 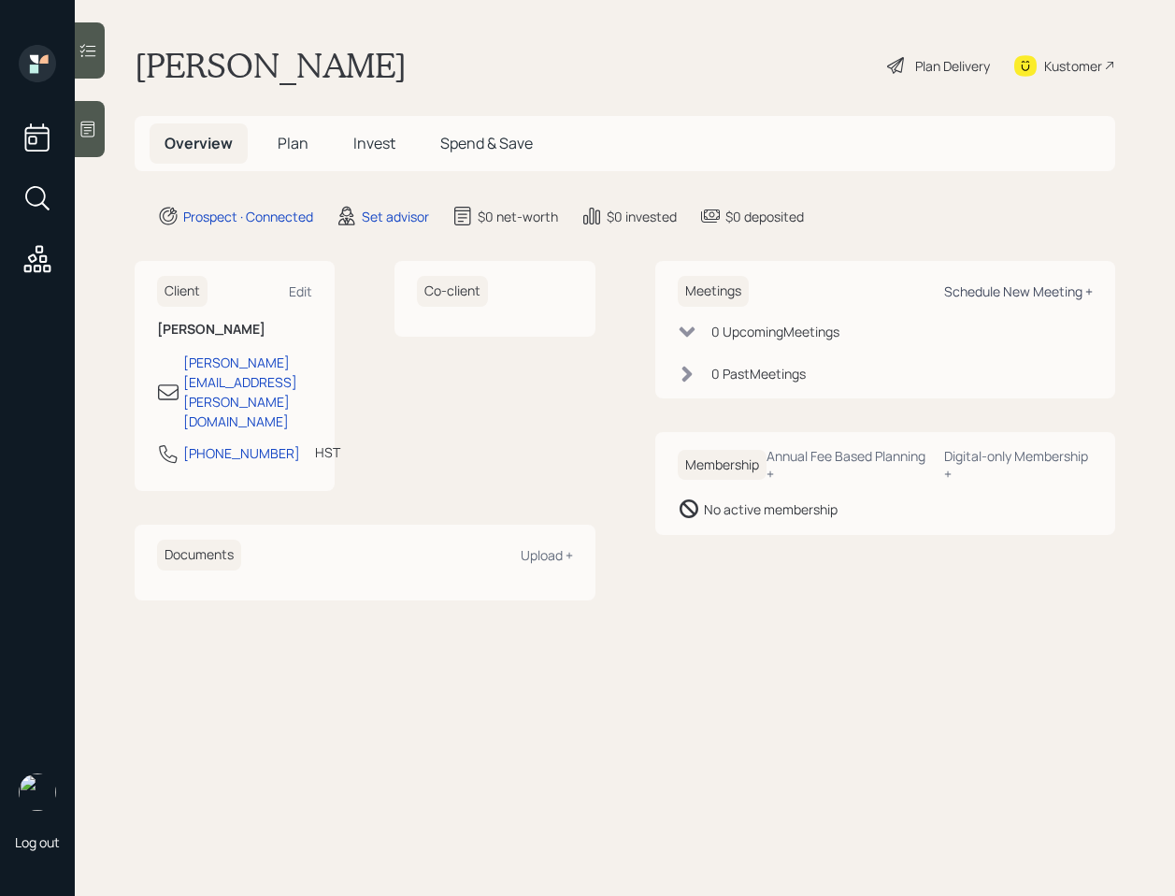 I want to click on div: Schedule New Meeting +, so click(x=1018, y=291).